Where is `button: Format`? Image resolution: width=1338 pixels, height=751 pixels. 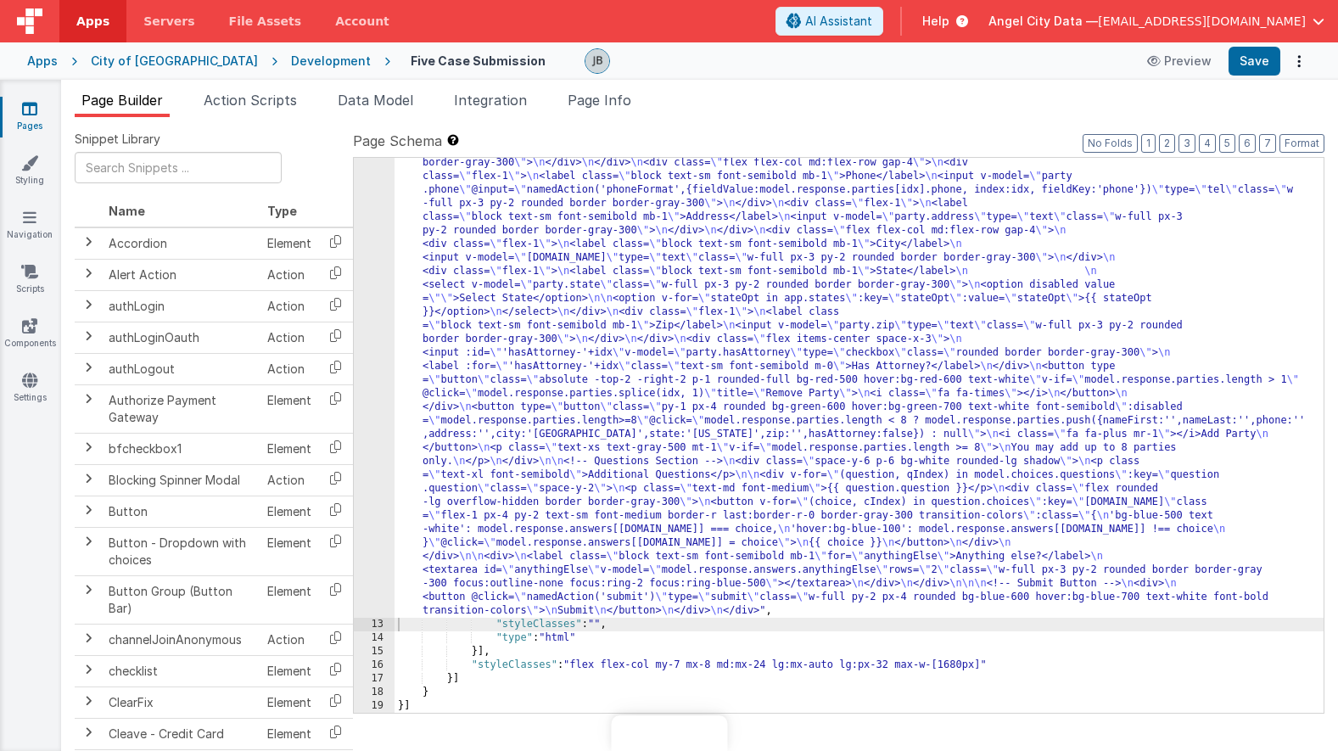 button: Format is located at coordinates (1302, 143).